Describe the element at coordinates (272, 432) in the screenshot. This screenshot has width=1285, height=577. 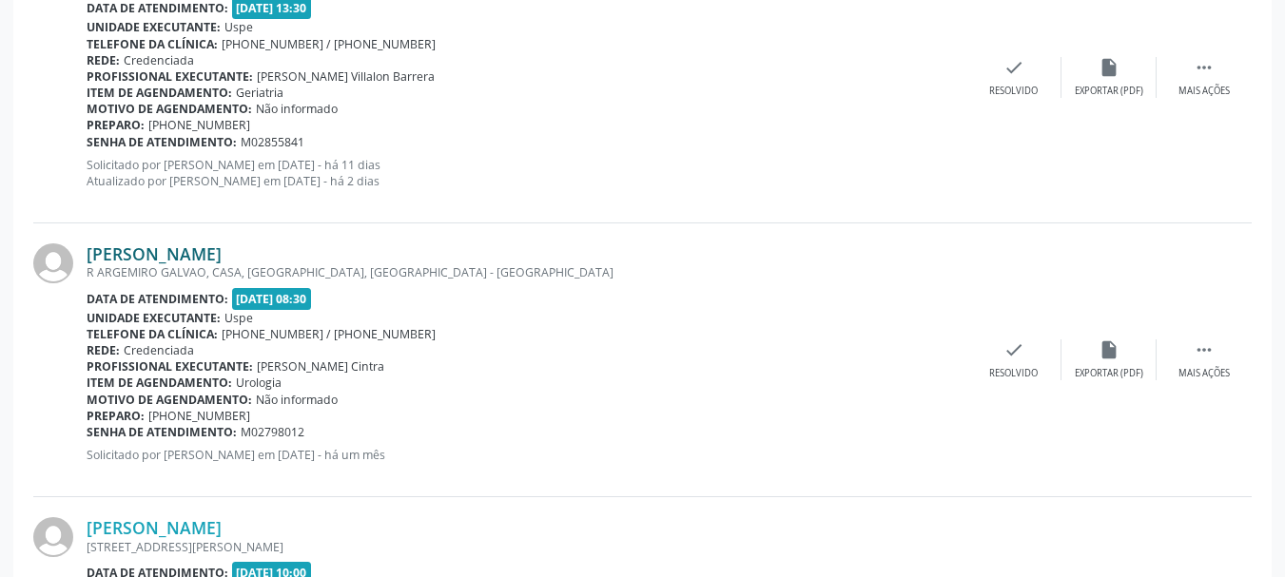
I see `span: M02798012` at that location.